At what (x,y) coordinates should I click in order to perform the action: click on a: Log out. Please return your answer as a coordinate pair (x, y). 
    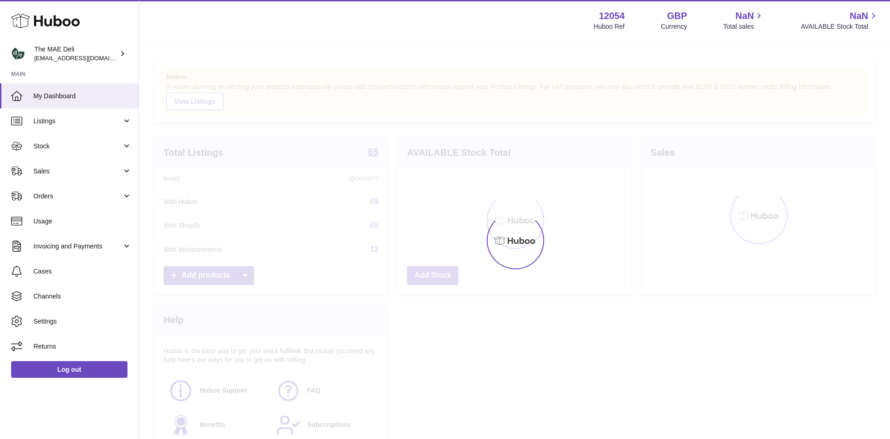
    Looking at the image, I should click on (69, 369).